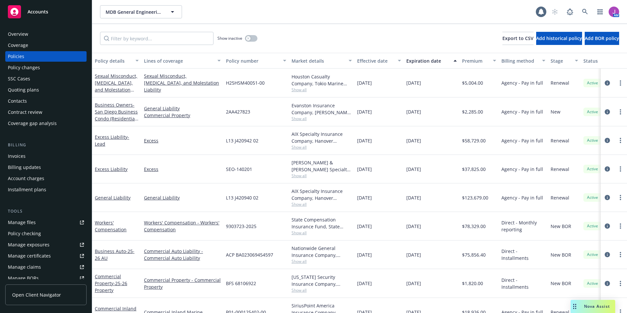  Describe the element at coordinates (18, 45) in the screenshot. I see `div: Coverage` at that location.